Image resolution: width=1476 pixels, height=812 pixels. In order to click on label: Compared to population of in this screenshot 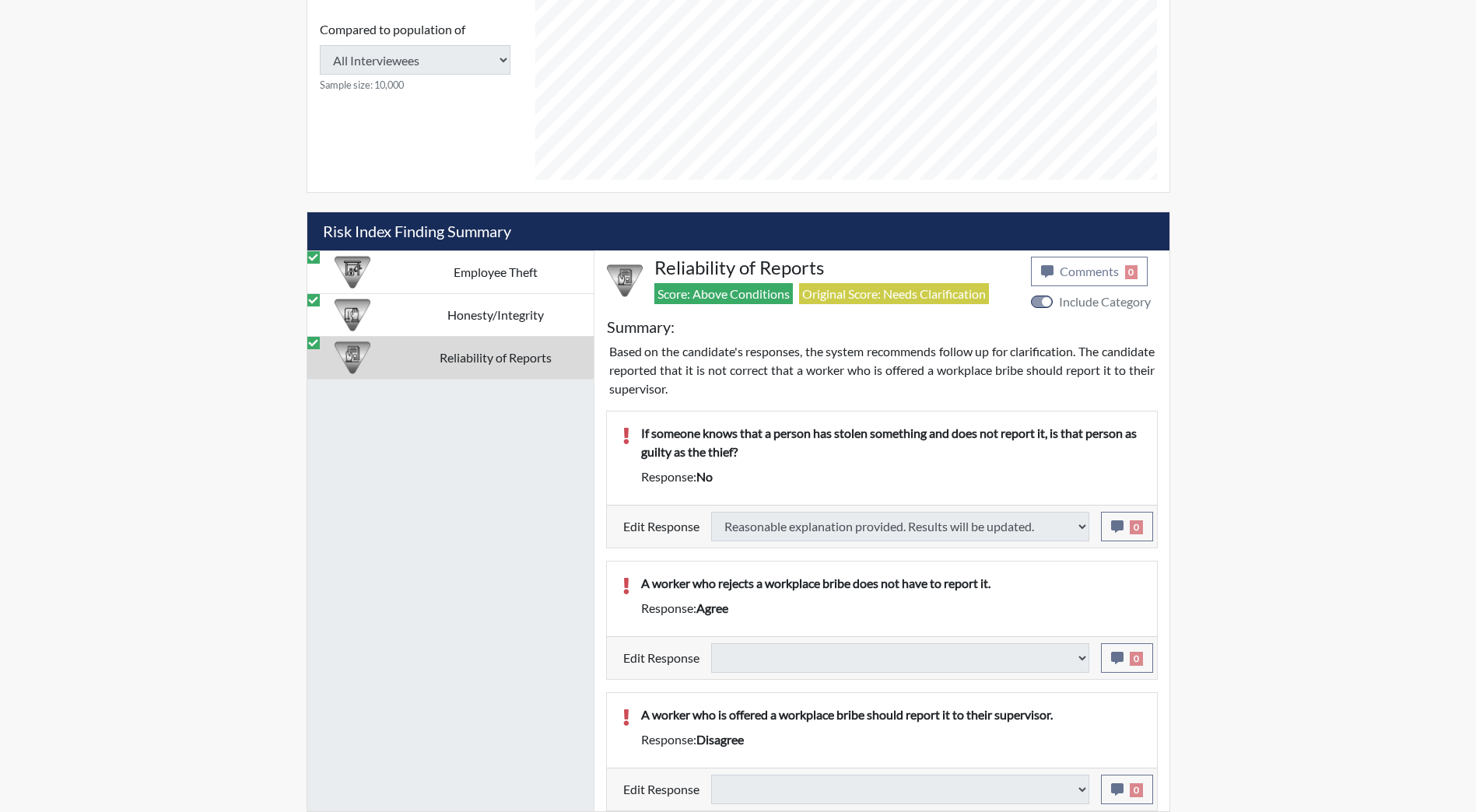, I will do `click(392, 29)`.